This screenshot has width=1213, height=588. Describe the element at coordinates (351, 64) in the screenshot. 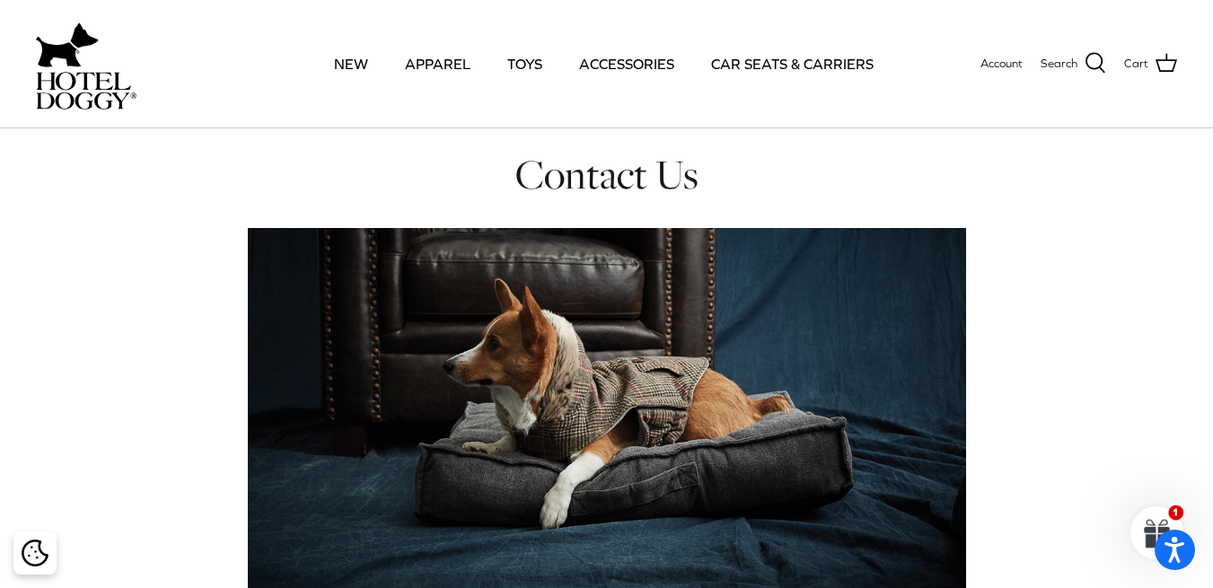

I see `a: NEW` at that location.